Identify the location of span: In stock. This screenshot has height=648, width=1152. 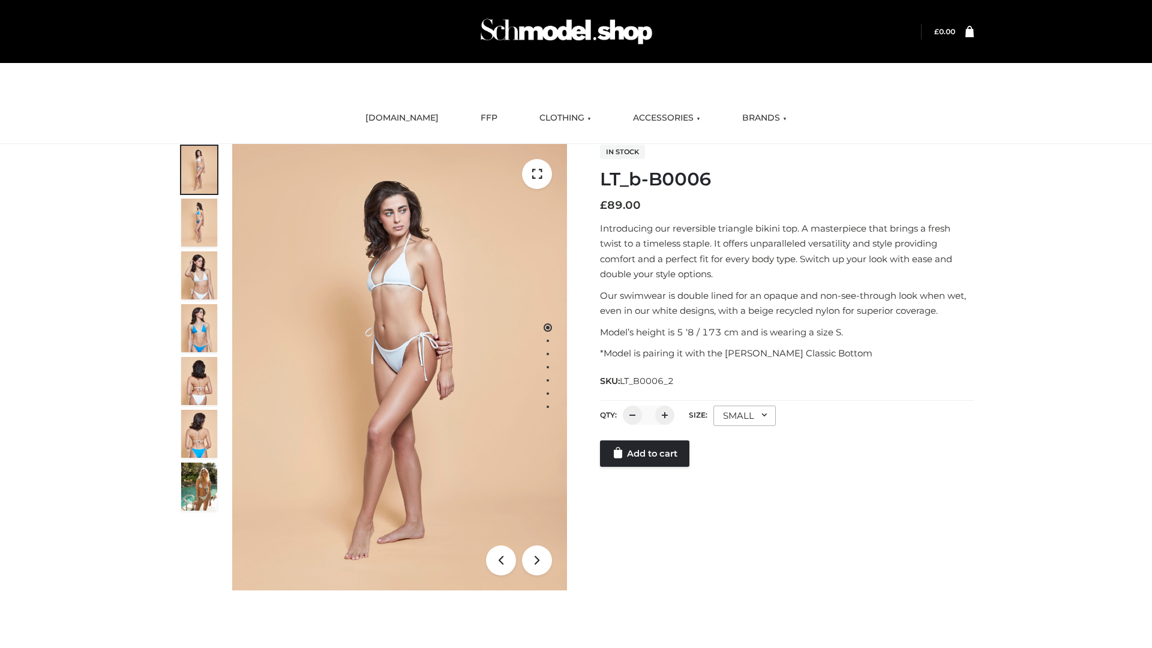
(622, 152).